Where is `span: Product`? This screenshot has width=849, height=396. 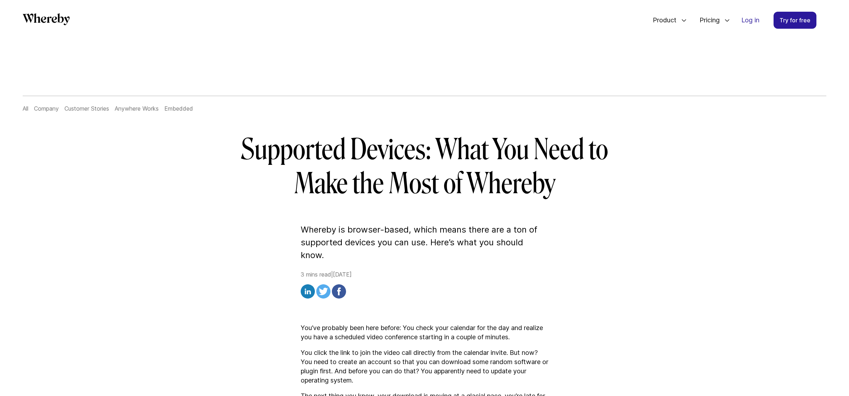 span: Product is located at coordinates (662, 20).